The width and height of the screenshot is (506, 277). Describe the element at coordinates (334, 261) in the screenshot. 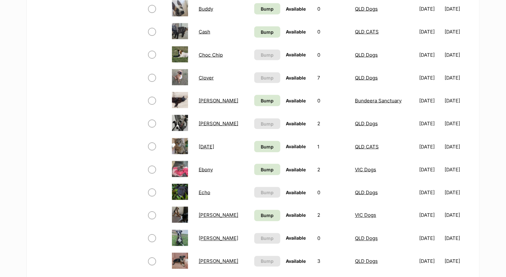

I see `td: 3` at that location.